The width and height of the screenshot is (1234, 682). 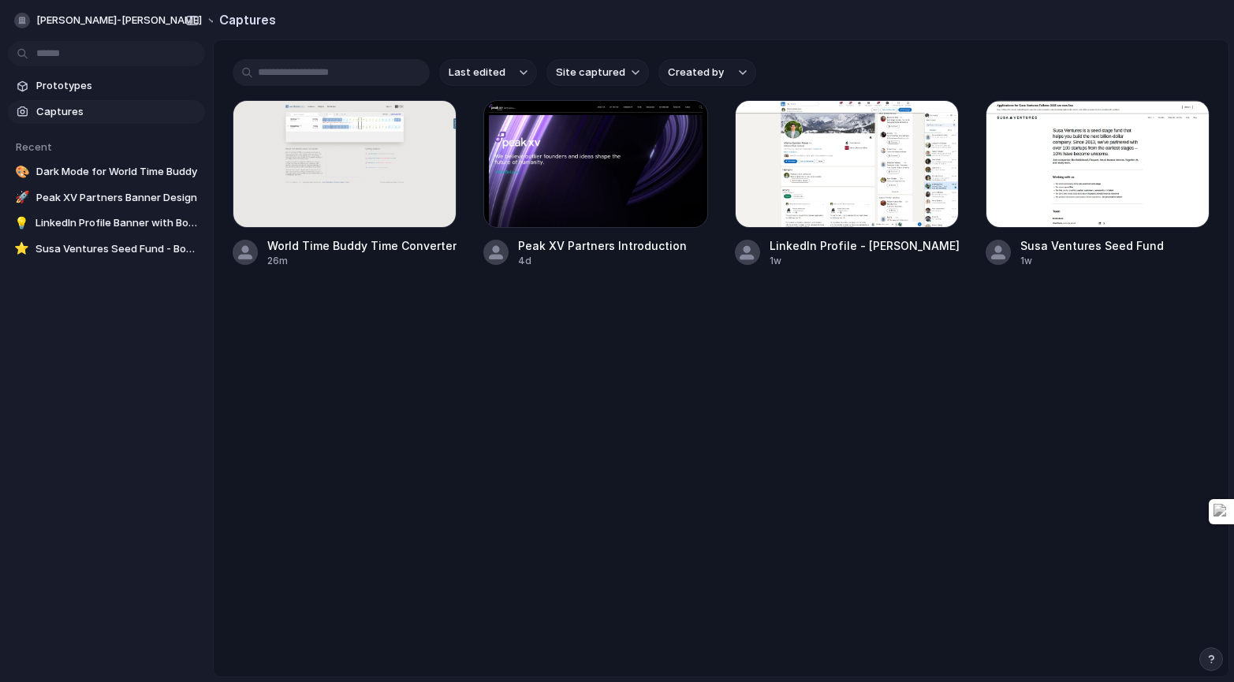 What do you see at coordinates (117, 249) in the screenshot?
I see `span: Susa Ventures Seed Fund - Book Demo Banner` at bounding box center [117, 249].